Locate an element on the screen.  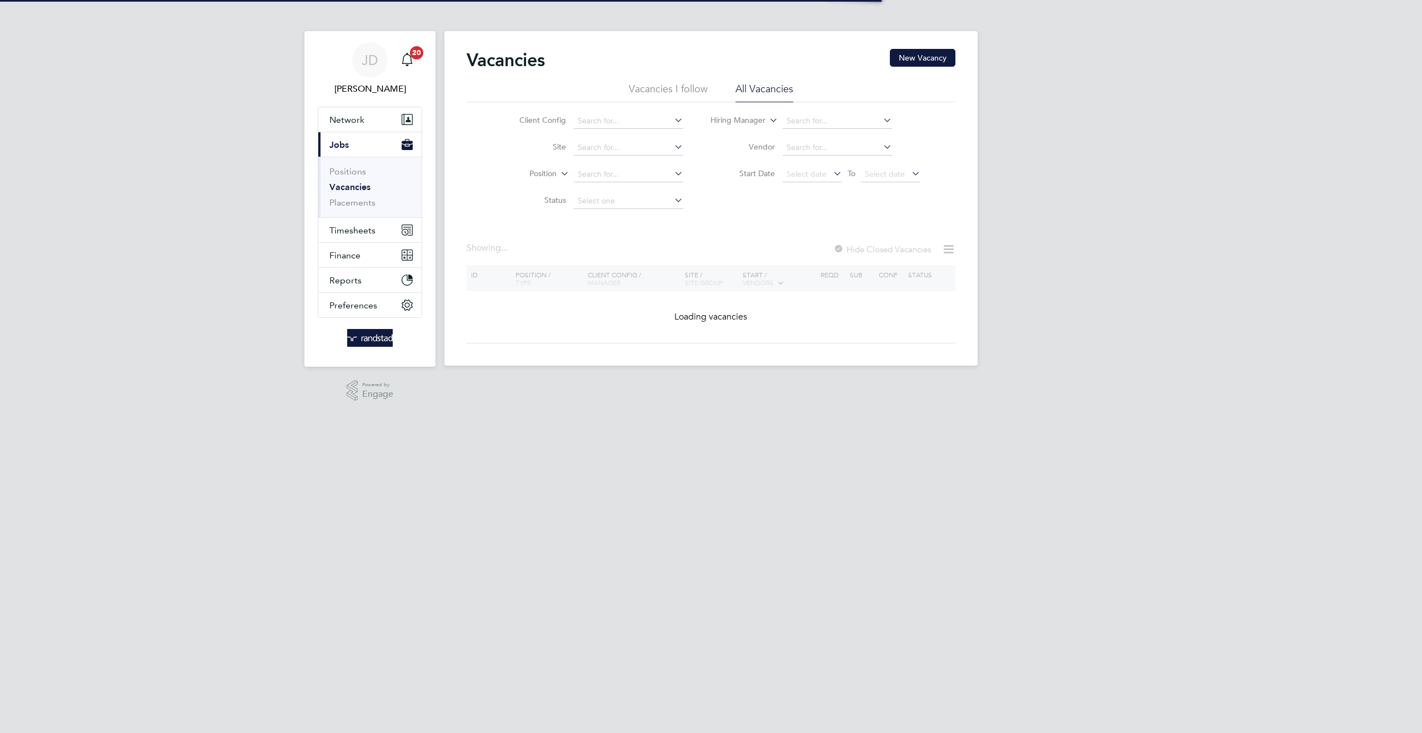
nav: Main navigation is located at coordinates (370, 199).